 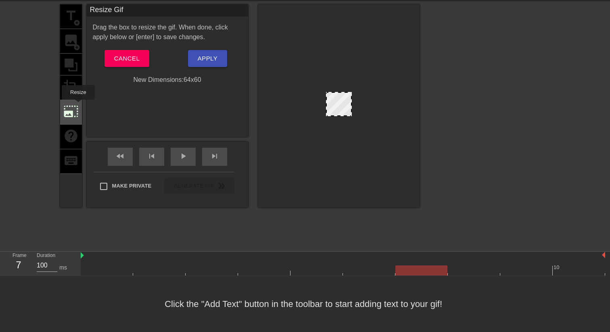 I want to click on button: Apply, so click(x=207, y=59).